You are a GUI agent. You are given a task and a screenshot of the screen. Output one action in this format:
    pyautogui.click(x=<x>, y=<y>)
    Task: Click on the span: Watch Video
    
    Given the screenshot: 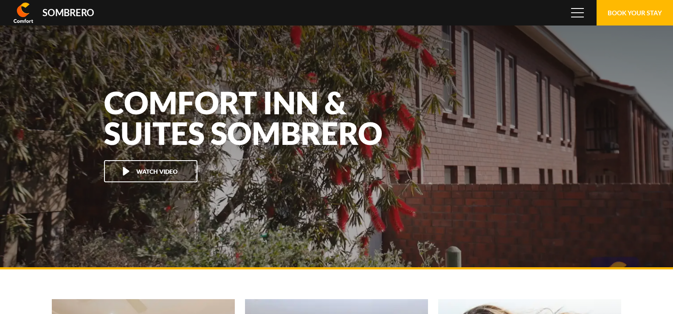 What is the action you would take?
    pyautogui.click(x=157, y=171)
    